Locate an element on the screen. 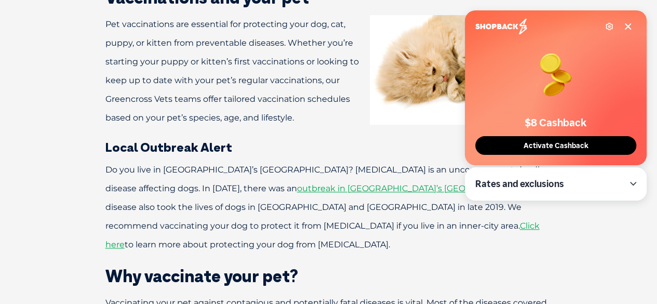  img: Cat and Dog playing together is located at coordinates (461, 70).